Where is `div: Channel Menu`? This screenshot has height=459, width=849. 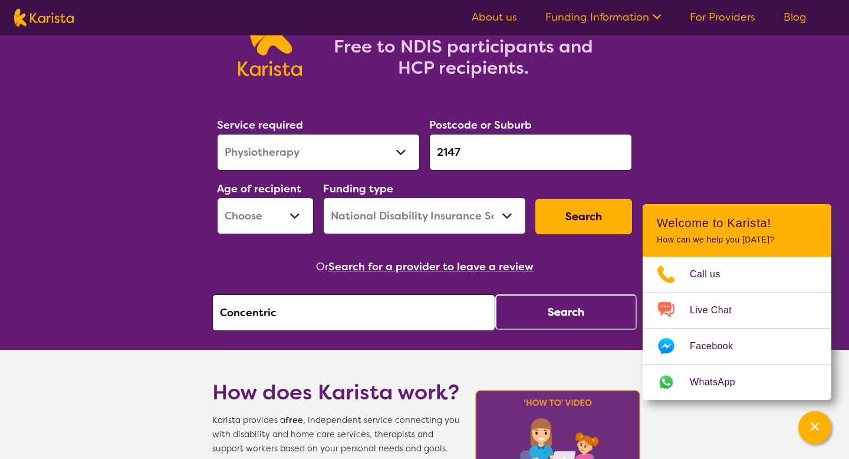 div: Channel Menu is located at coordinates (737, 302).